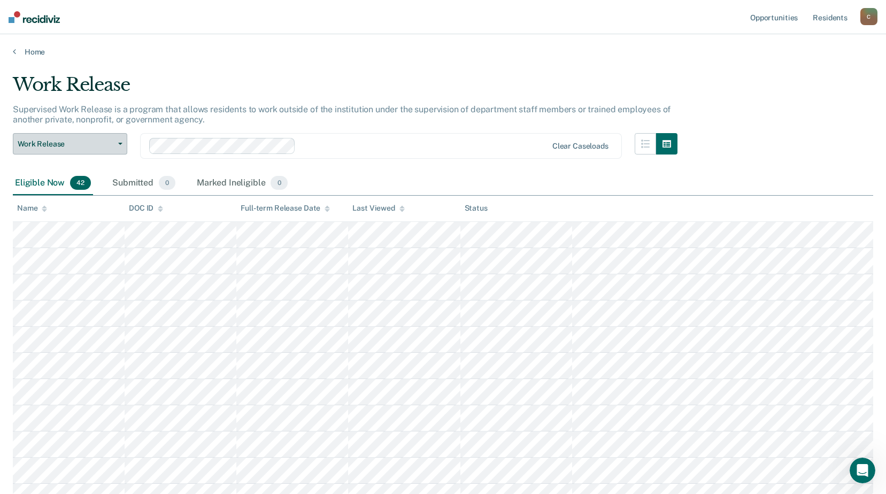 The image size is (886, 494). Describe the element at coordinates (32, 208) in the screenshot. I see `div: Name` at that location.